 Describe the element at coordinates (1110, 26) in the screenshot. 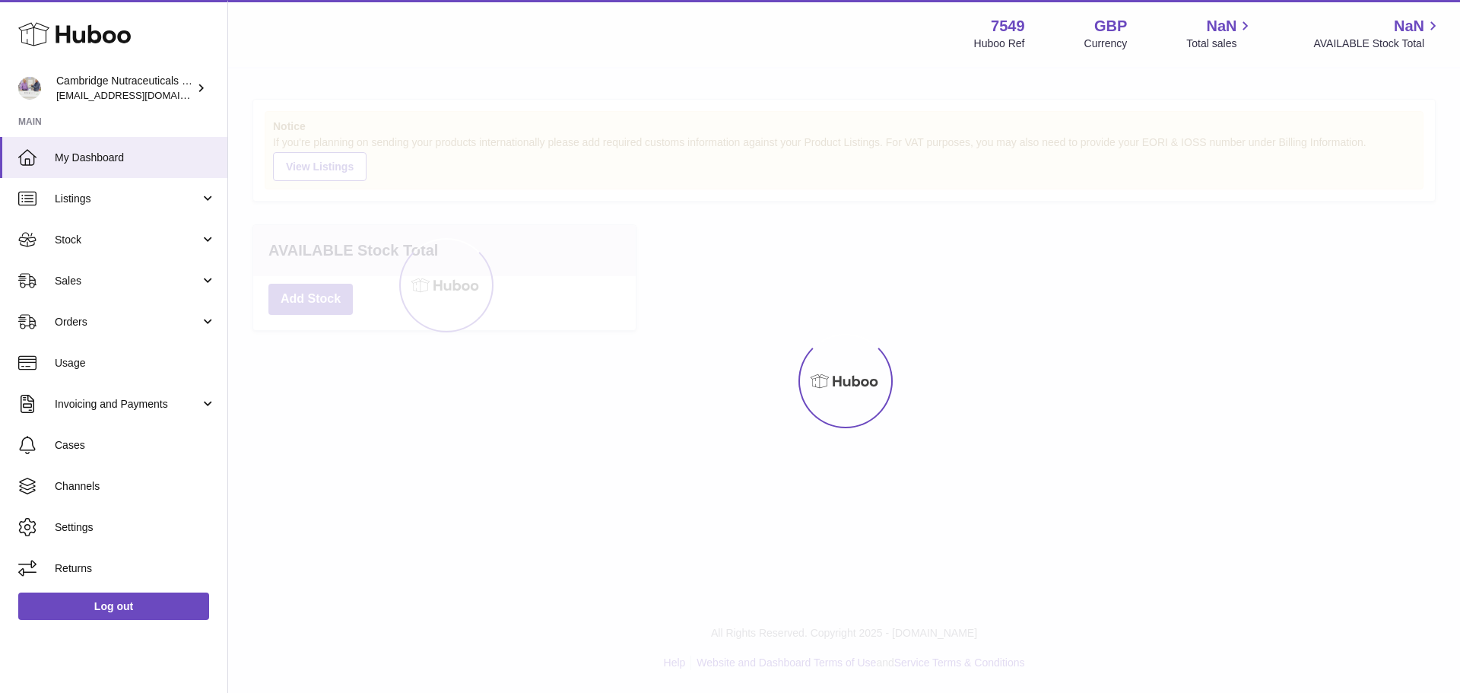

I see `strong: GBP` at that location.